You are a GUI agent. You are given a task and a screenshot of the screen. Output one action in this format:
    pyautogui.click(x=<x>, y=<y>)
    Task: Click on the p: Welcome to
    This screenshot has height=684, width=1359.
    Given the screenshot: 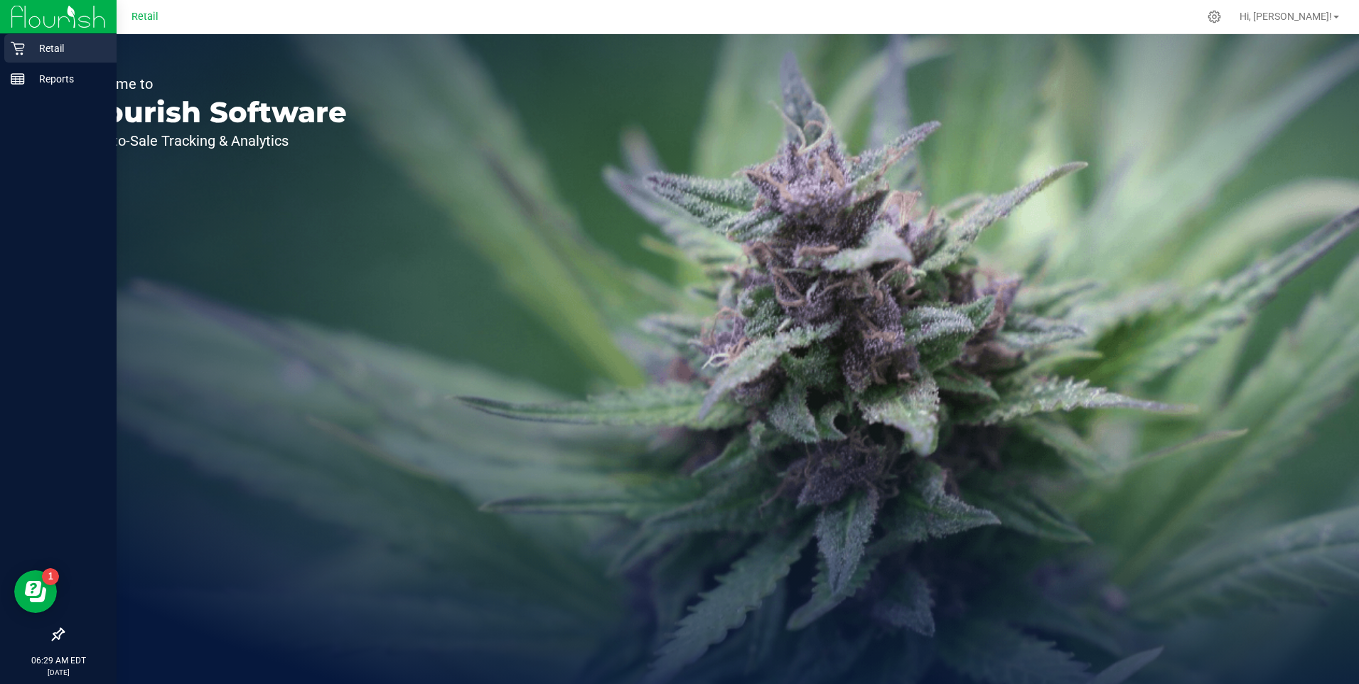 What is the action you would take?
    pyautogui.click(x=212, y=84)
    